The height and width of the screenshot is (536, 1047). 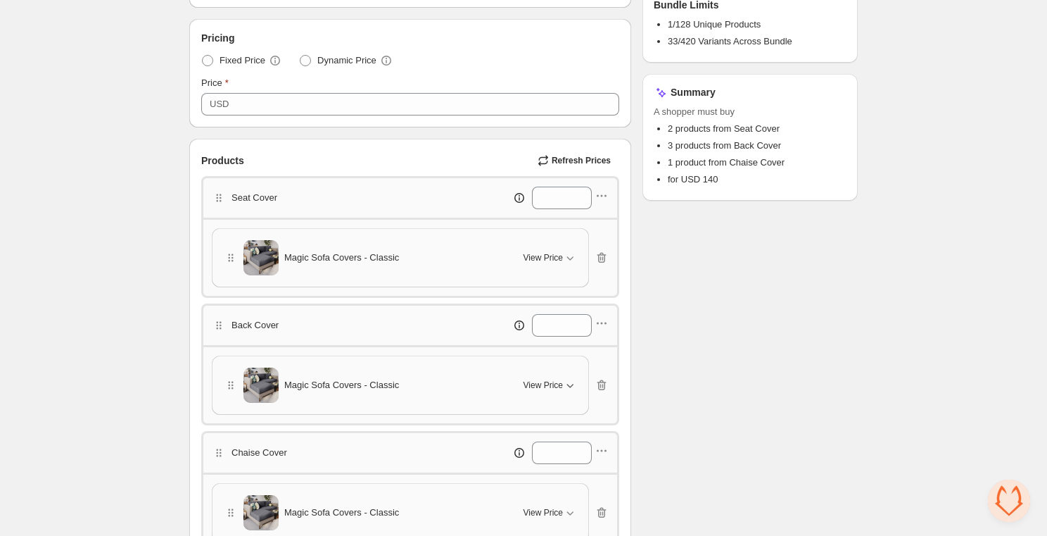 I want to click on span: Pricing, so click(x=217, y=38).